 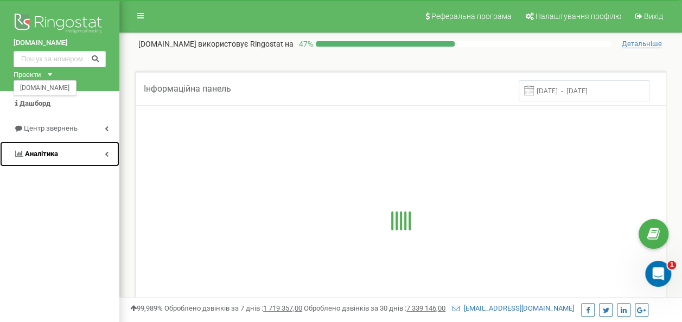 What do you see at coordinates (305, 44) in the screenshot?
I see `p: 47 %` at bounding box center [305, 44].